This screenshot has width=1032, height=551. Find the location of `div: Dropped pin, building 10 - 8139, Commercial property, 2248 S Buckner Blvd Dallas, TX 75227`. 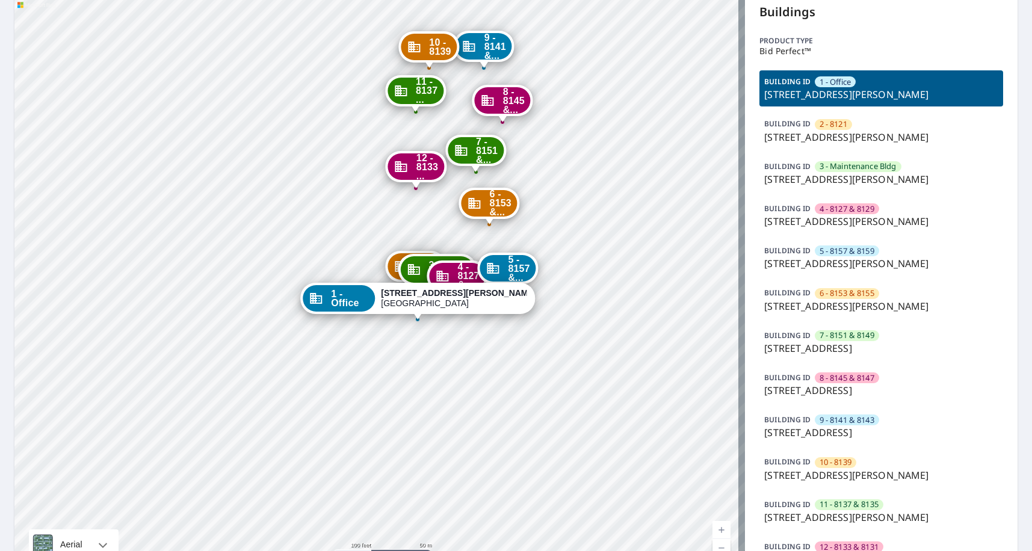

div: Dropped pin, building 10 - 8139, Commercial property, 2248 S Buckner Blvd Dallas, TX 75227 is located at coordinates (428, 50).